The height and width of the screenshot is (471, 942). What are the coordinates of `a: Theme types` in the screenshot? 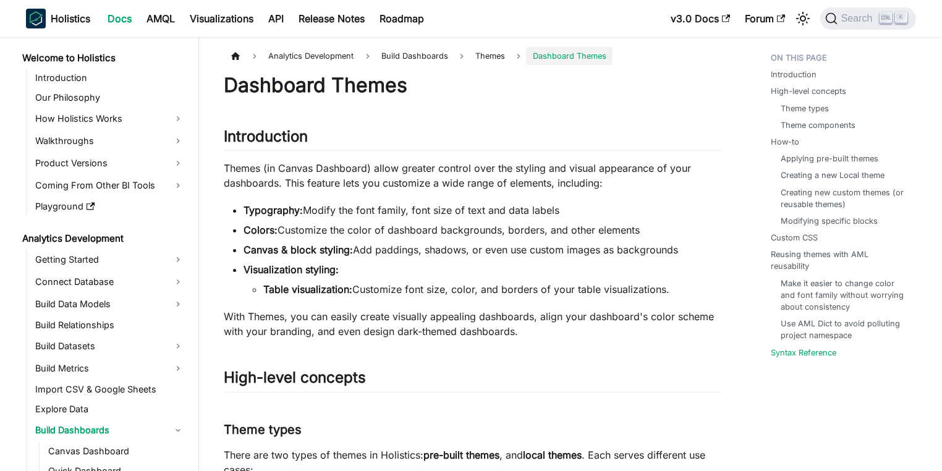 It's located at (805, 108).